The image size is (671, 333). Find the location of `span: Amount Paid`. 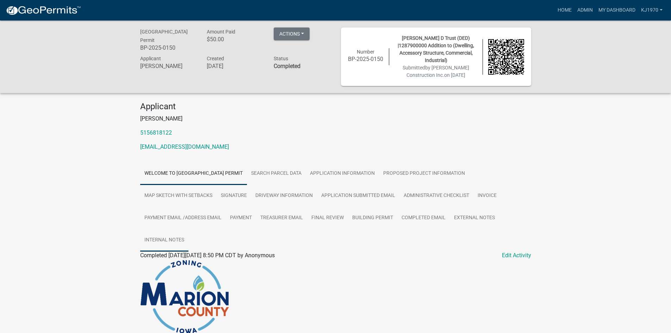

span: Amount Paid is located at coordinates (221, 32).